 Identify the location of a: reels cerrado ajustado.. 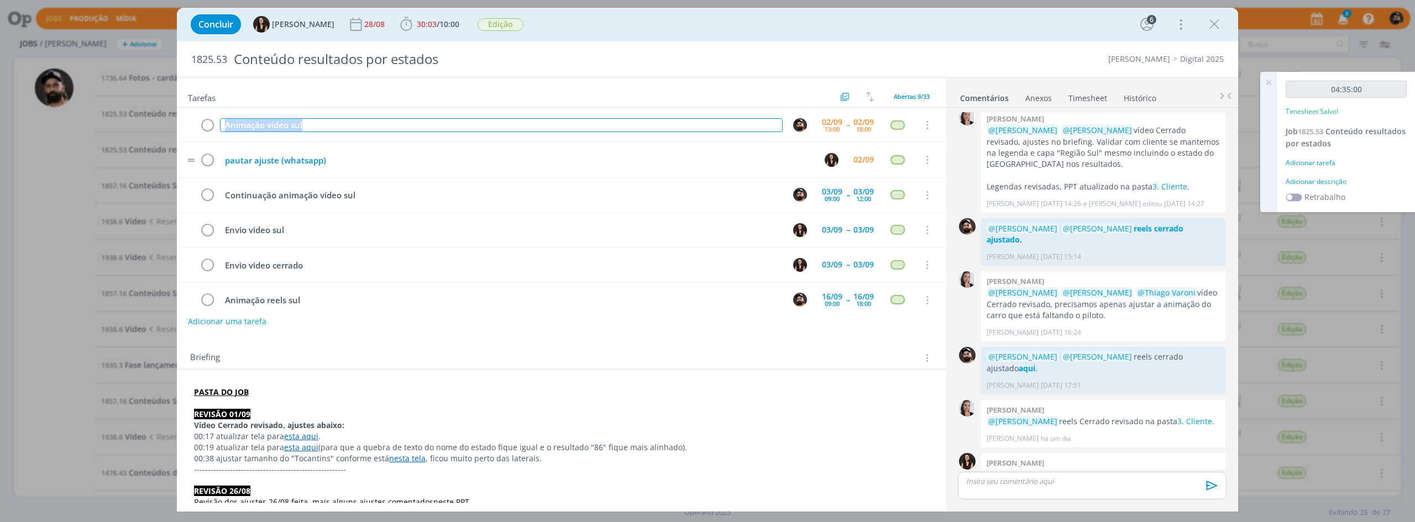
(1085, 234).